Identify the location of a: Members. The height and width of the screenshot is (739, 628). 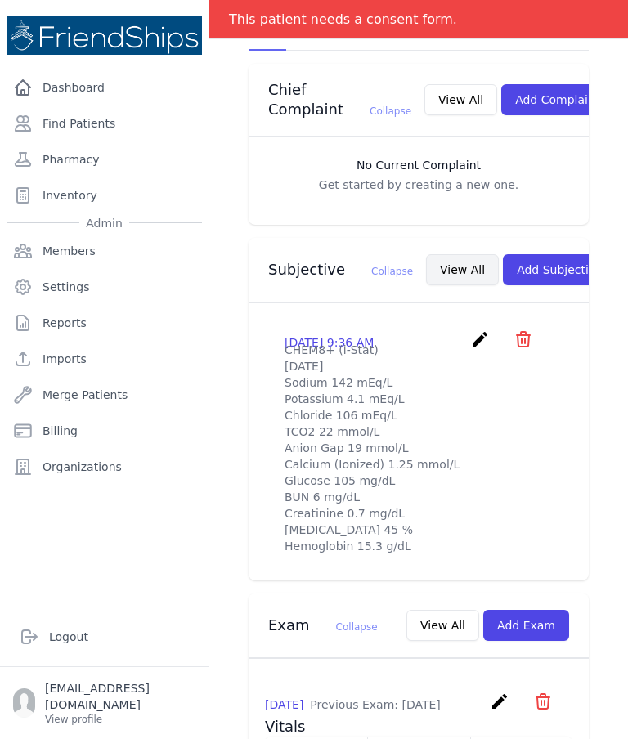
(104, 251).